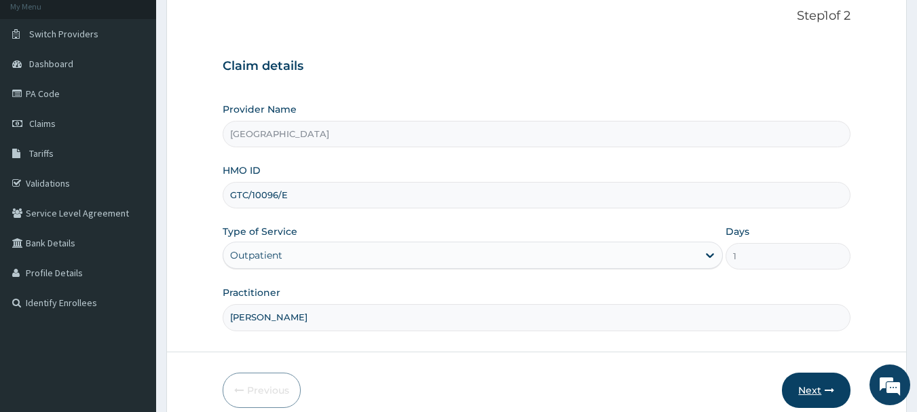 Image resolution: width=917 pixels, height=412 pixels. What do you see at coordinates (256, 255) in the screenshot?
I see `div: Outpatient` at bounding box center [256, 255].